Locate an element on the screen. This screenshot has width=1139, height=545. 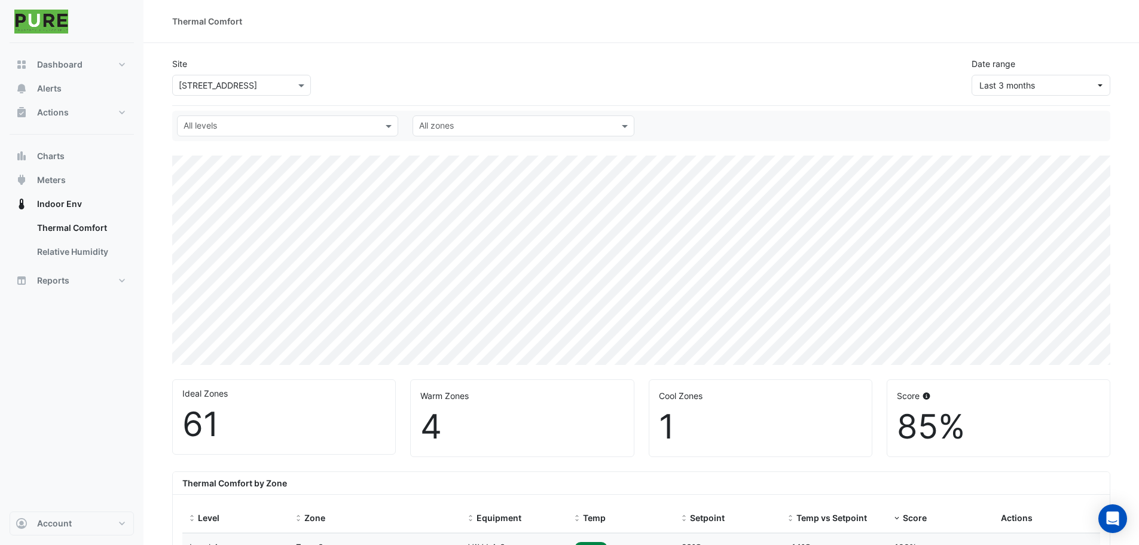
span: Account is located at coordinates (54, 523).